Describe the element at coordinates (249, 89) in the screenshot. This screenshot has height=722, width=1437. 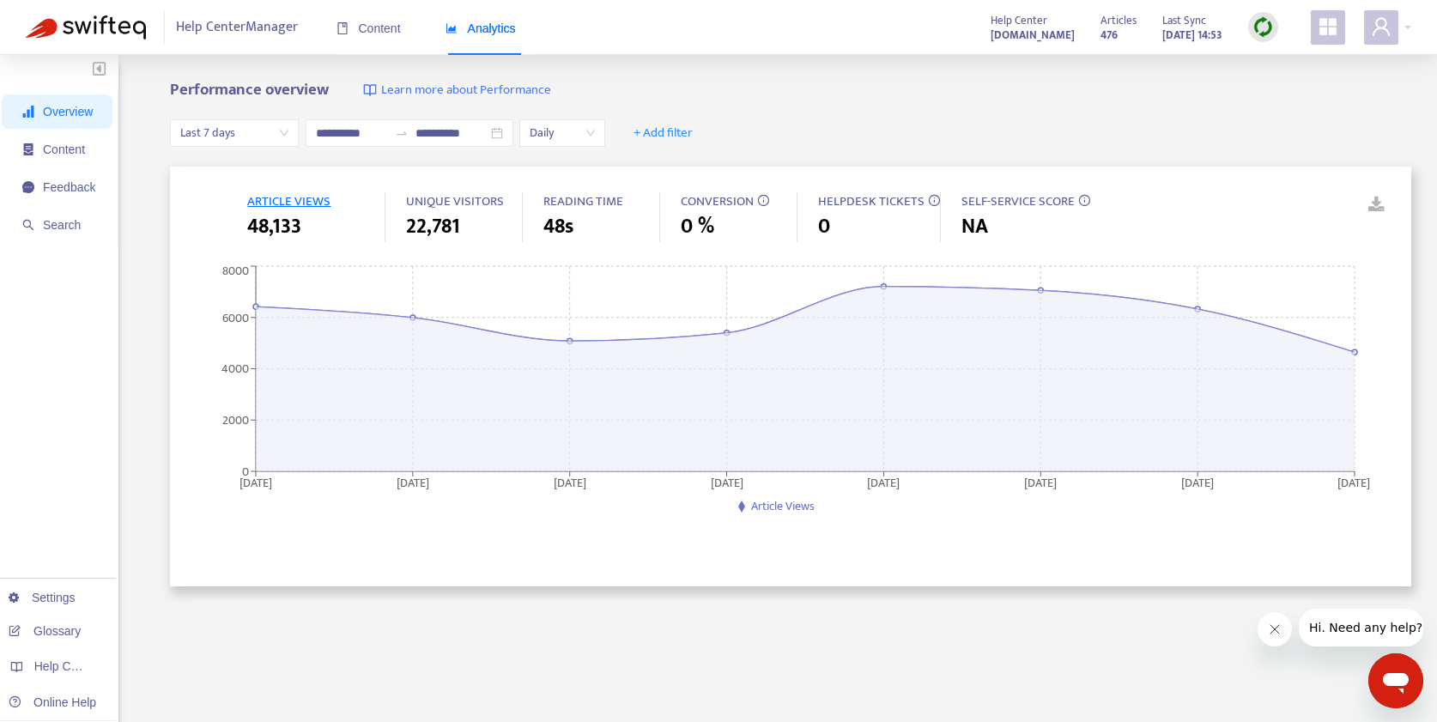
I see `b: Performance overview` at that location.